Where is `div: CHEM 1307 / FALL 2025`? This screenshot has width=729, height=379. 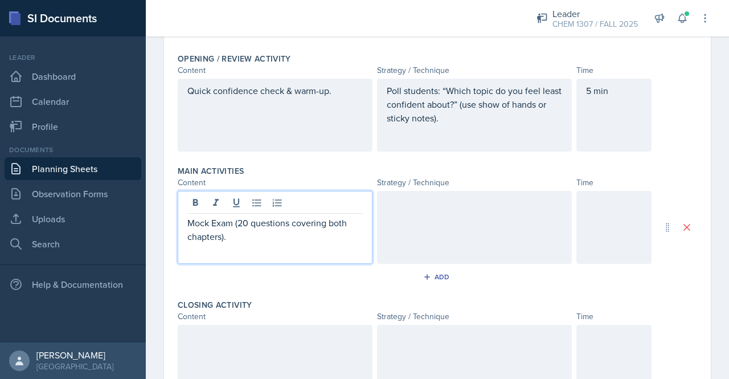
div: CHEM 1307 / FALL 2025 is located at coordinates (596, 24).